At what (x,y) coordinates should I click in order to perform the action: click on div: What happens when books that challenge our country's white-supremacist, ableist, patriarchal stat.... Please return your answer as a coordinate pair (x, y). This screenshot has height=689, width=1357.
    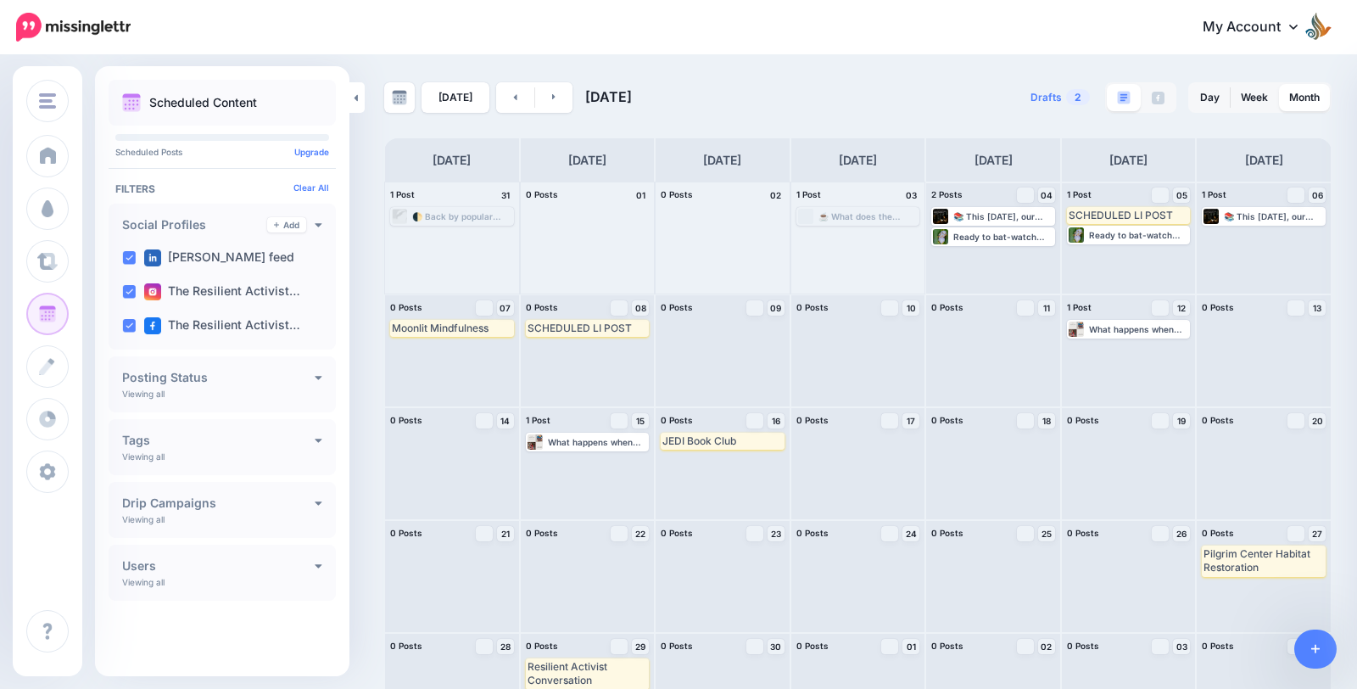
    Looking at the image, I should click on (1139, 329).